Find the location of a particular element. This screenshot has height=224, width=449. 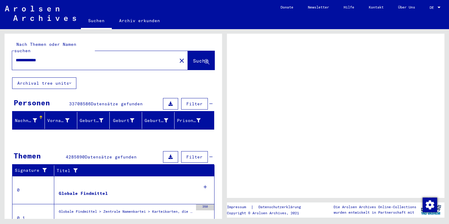

td: 0 is located at coordinates (33, 190).